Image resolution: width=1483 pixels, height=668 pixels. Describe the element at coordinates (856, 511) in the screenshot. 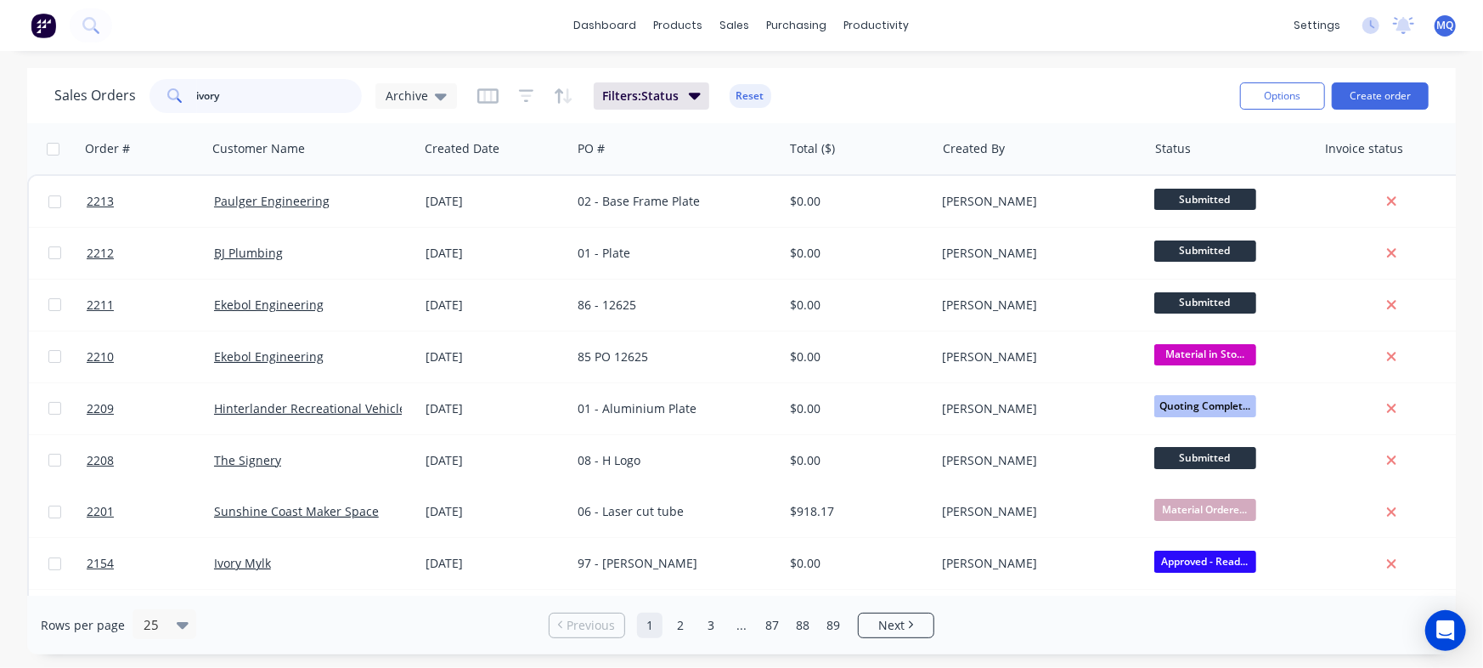

I see `div: $918.17` at that location.